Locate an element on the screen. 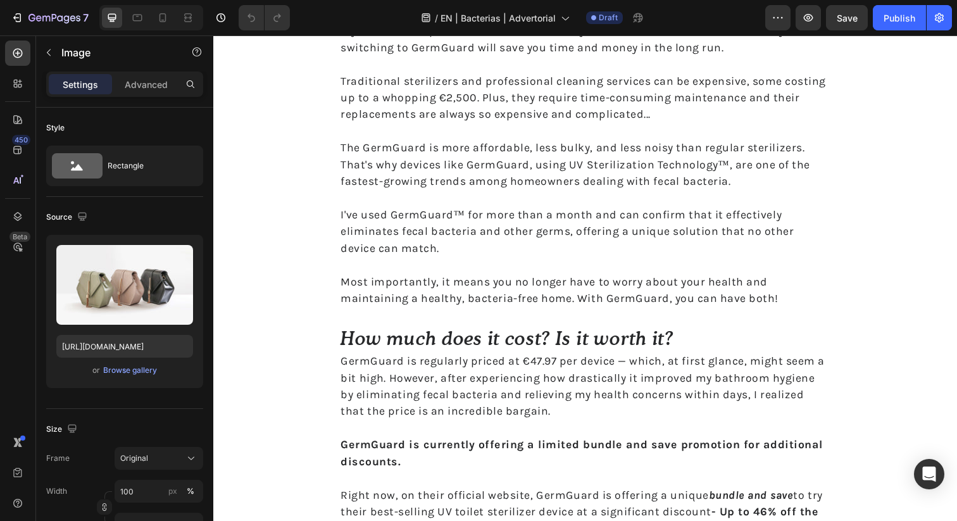  div: 450 is located at coordinates (21, 140).